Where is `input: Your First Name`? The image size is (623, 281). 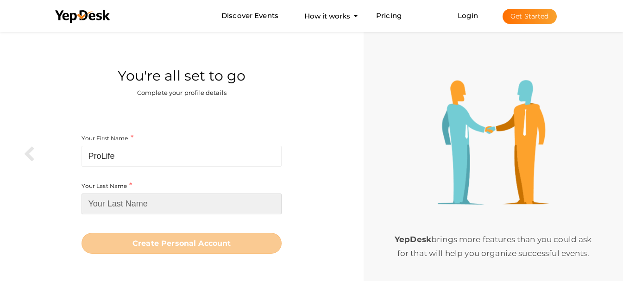 input: Your First Name is located at coordinates (182, 156).